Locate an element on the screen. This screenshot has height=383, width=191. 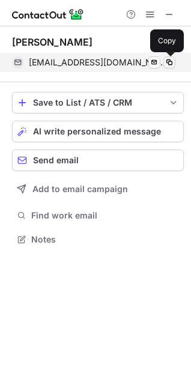
span: Find work email is located at coordinates (105, 215).